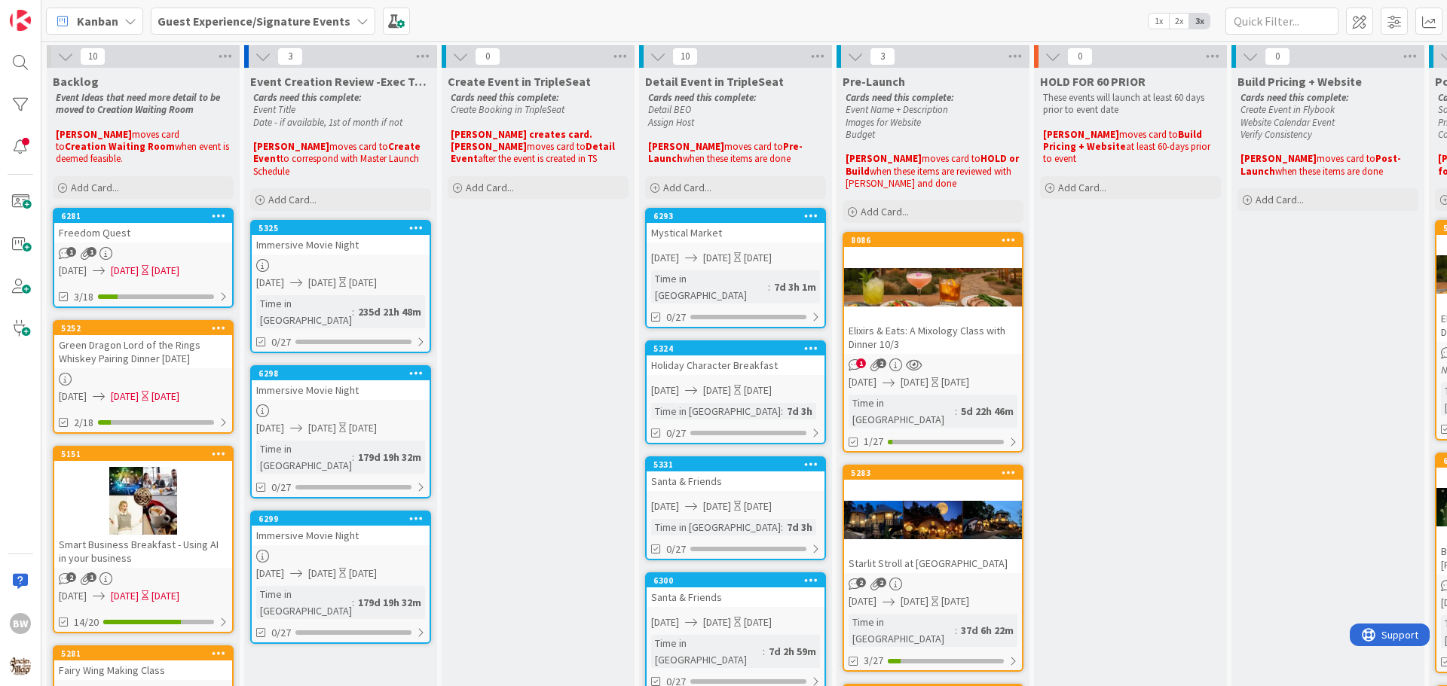  I want to click on span: 2, so click(71, 577).